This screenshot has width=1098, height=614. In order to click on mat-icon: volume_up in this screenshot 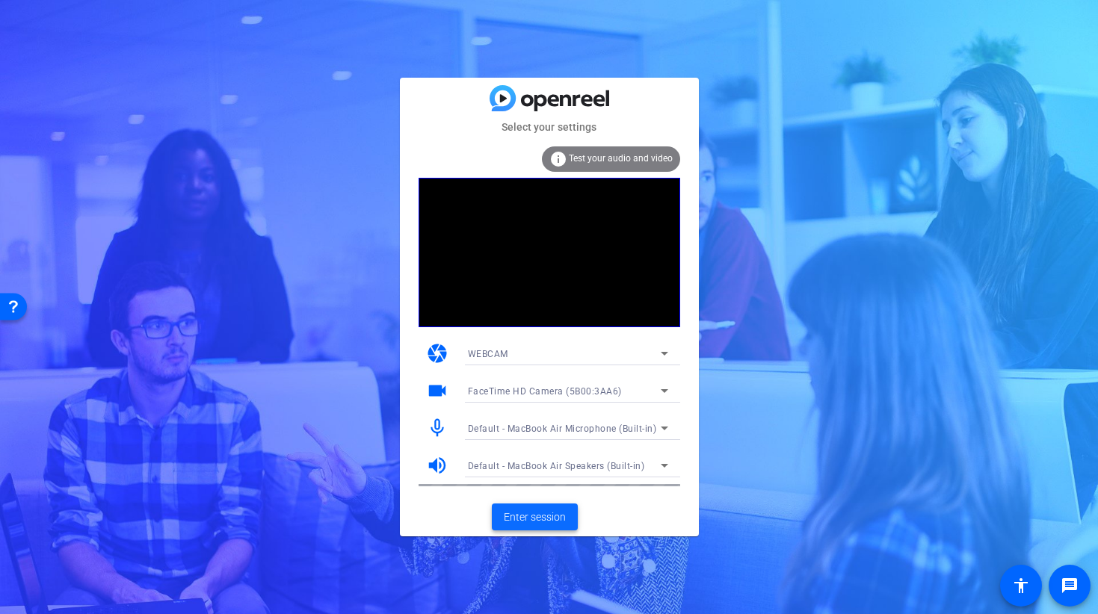, I will do `click(437, 466)`.